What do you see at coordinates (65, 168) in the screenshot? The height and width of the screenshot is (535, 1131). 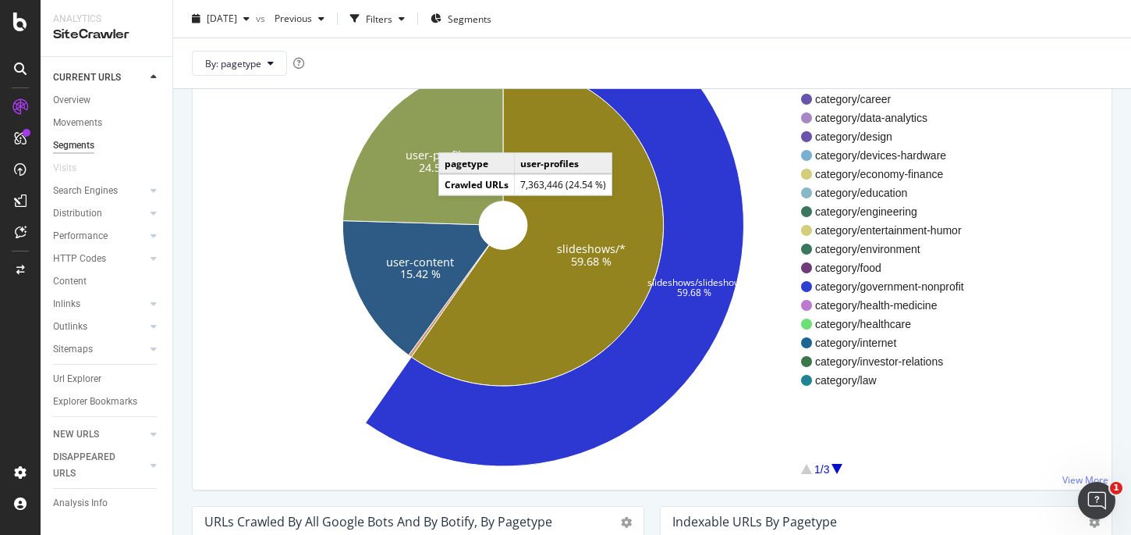 I see `div: Visits` at bounding box center [65, 168].